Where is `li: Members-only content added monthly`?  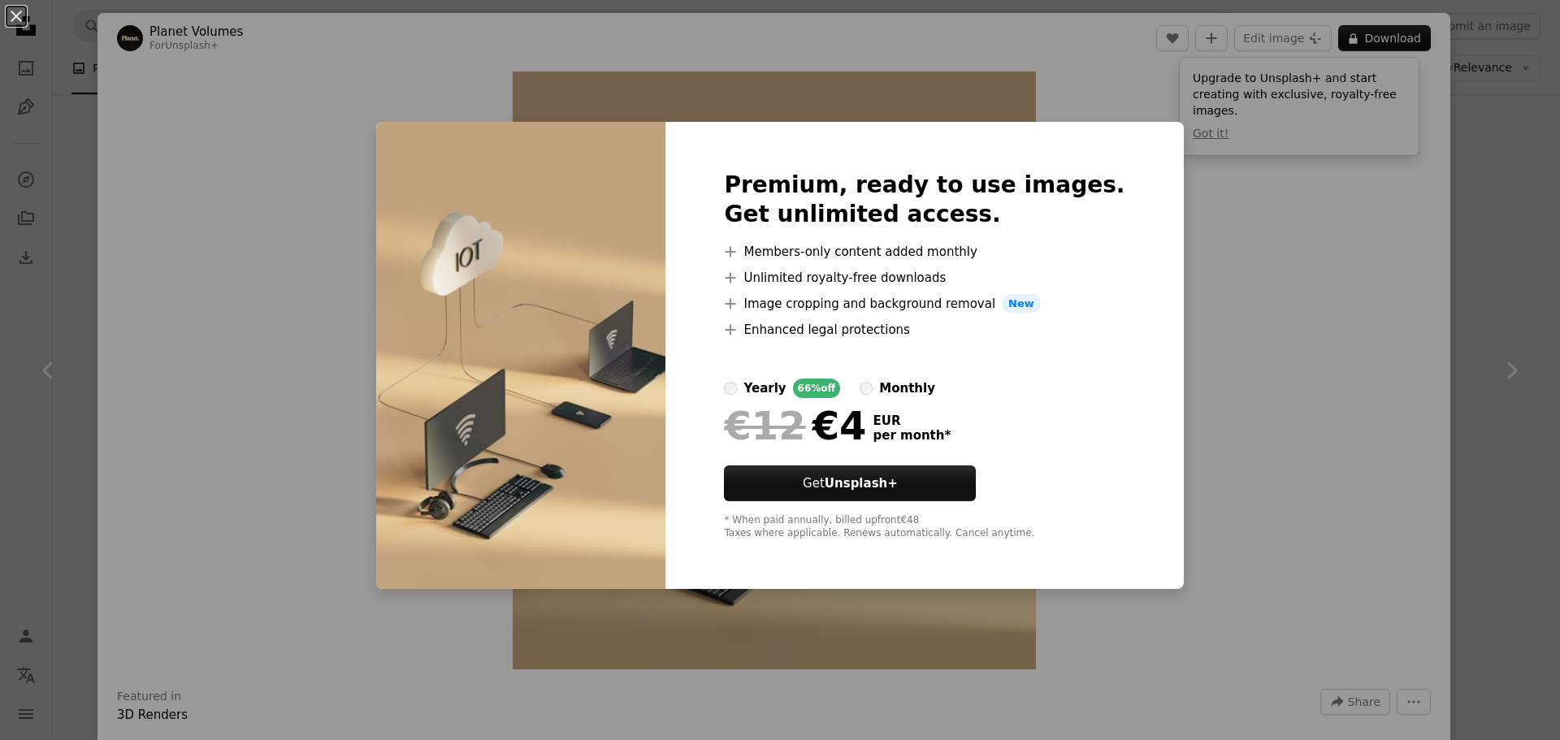
li: Members-only content added monthly is located at coordinates (924, 252).